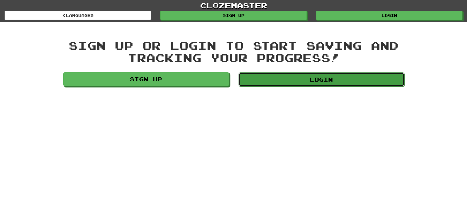  Describe the element at coordinates (234, 51) in the screenshot. I see `div: Sign up or login to start saving and tracking your progress!` at that location.